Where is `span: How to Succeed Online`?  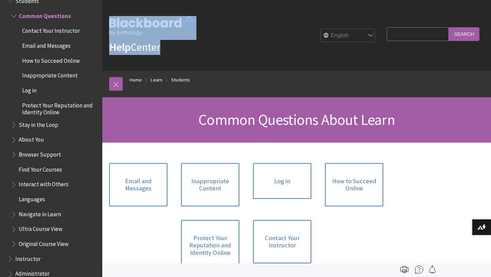 span: How to Succeed Online is located at coordinates (51, 59).